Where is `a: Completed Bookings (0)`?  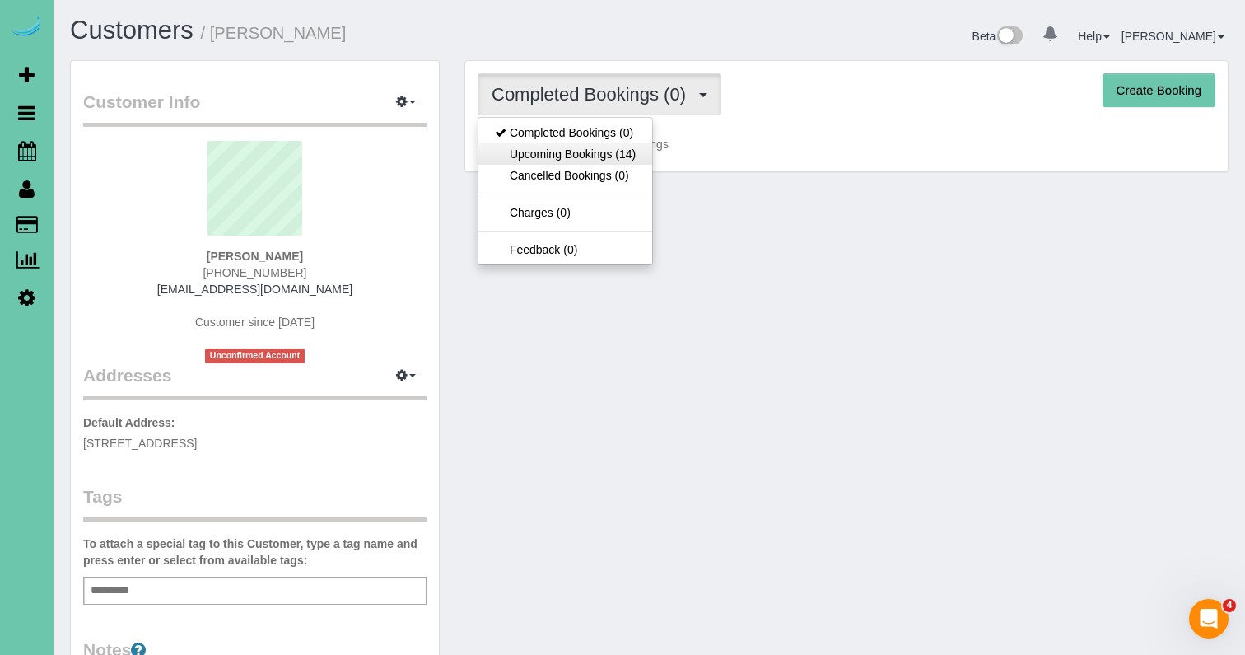 a: Completed Bookings (0) is located at coordinates (565, 133).